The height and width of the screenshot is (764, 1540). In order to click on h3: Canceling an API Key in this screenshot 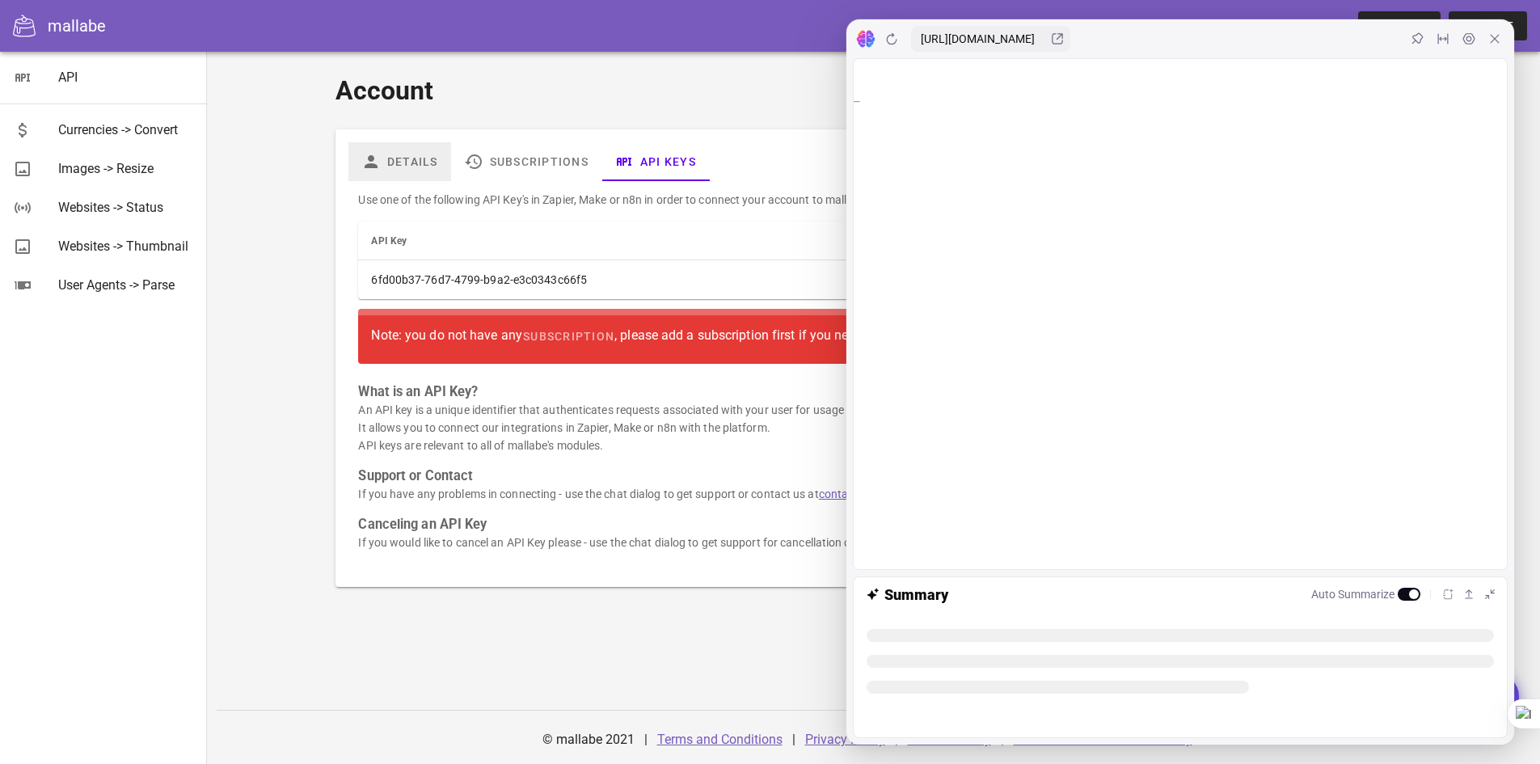, I will do `click(873, 525)`.